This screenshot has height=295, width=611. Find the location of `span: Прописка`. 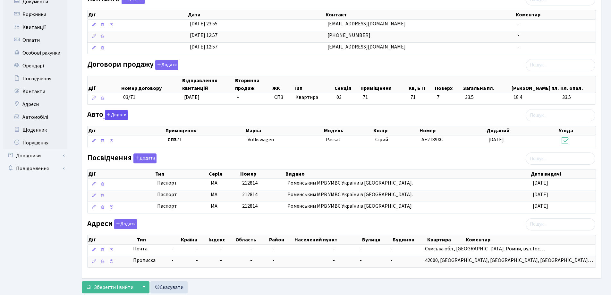

span: Прописка is located at coordinates (144, 260).